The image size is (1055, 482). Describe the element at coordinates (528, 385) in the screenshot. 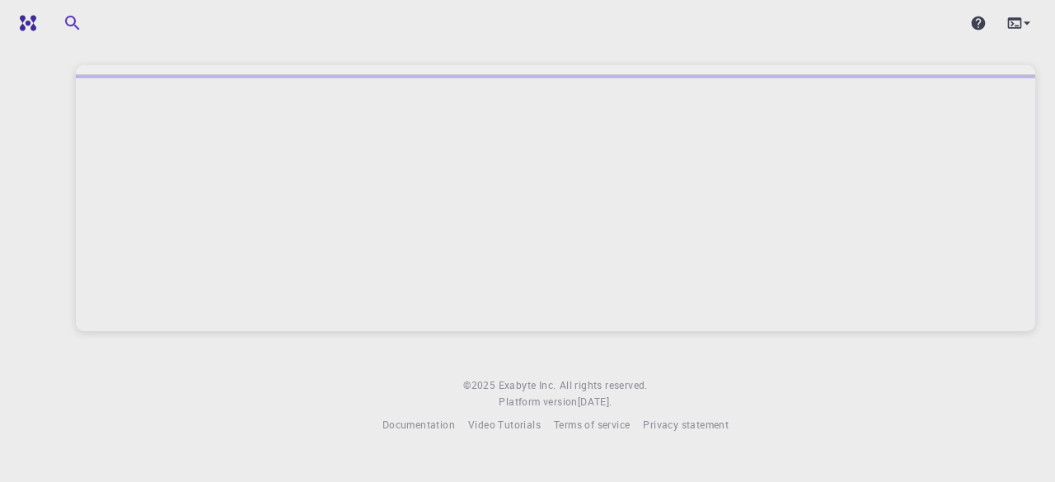

I see `span: Exabyte Inc.` at that location.